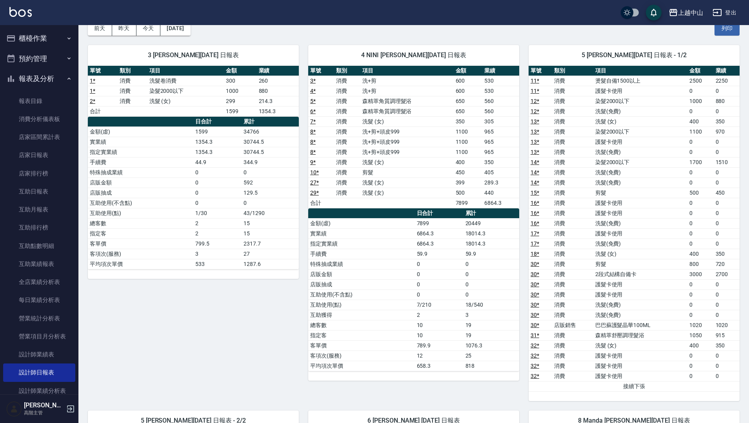 The height and width of the screenshot is (423, 749). What do you see at coordinates (39, 246) in the screenshot?
I see `a: 互助點數明細` at bounding box center [39, 246].